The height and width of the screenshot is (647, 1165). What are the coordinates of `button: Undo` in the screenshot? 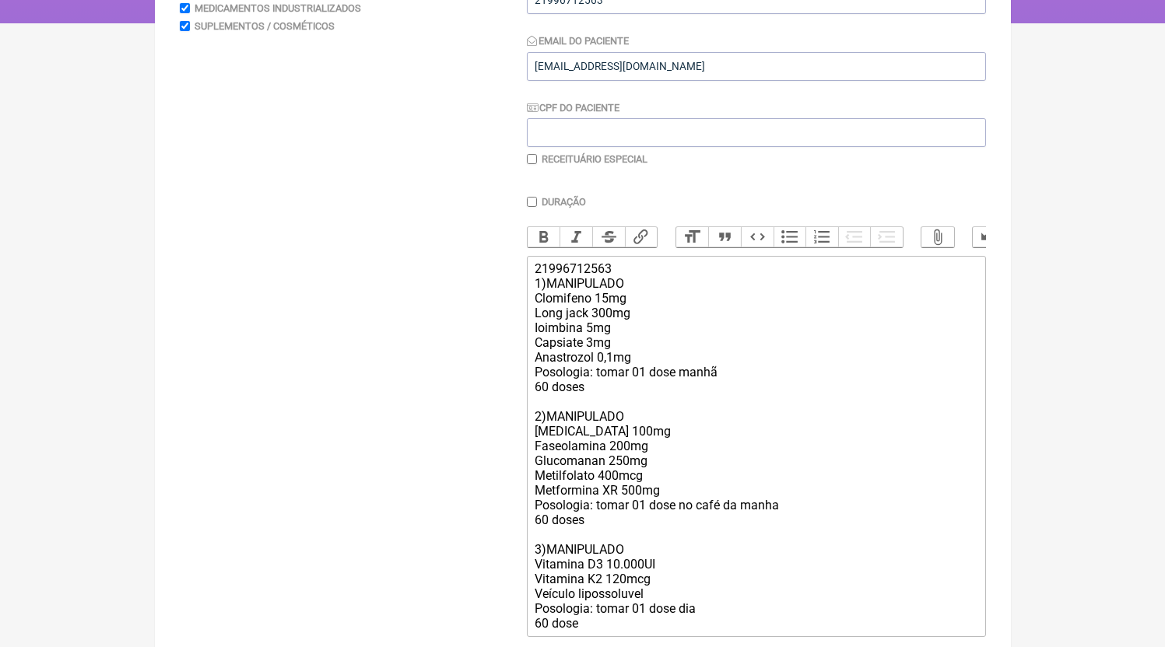 It's located at (989, 237).